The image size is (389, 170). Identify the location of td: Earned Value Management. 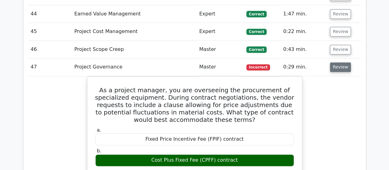
(135, 14).